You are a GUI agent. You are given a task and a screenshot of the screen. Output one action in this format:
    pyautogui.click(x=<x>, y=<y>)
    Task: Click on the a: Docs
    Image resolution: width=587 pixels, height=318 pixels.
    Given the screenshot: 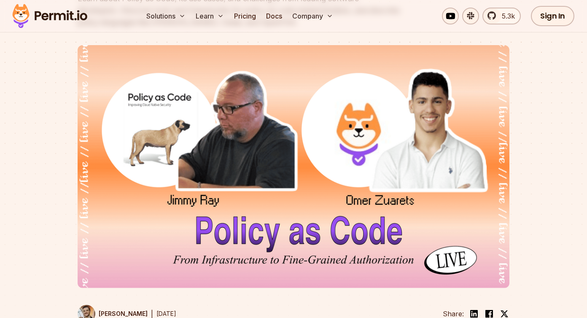 What is the action you would take?
    pyautogui.click(x=274, y=16)
    